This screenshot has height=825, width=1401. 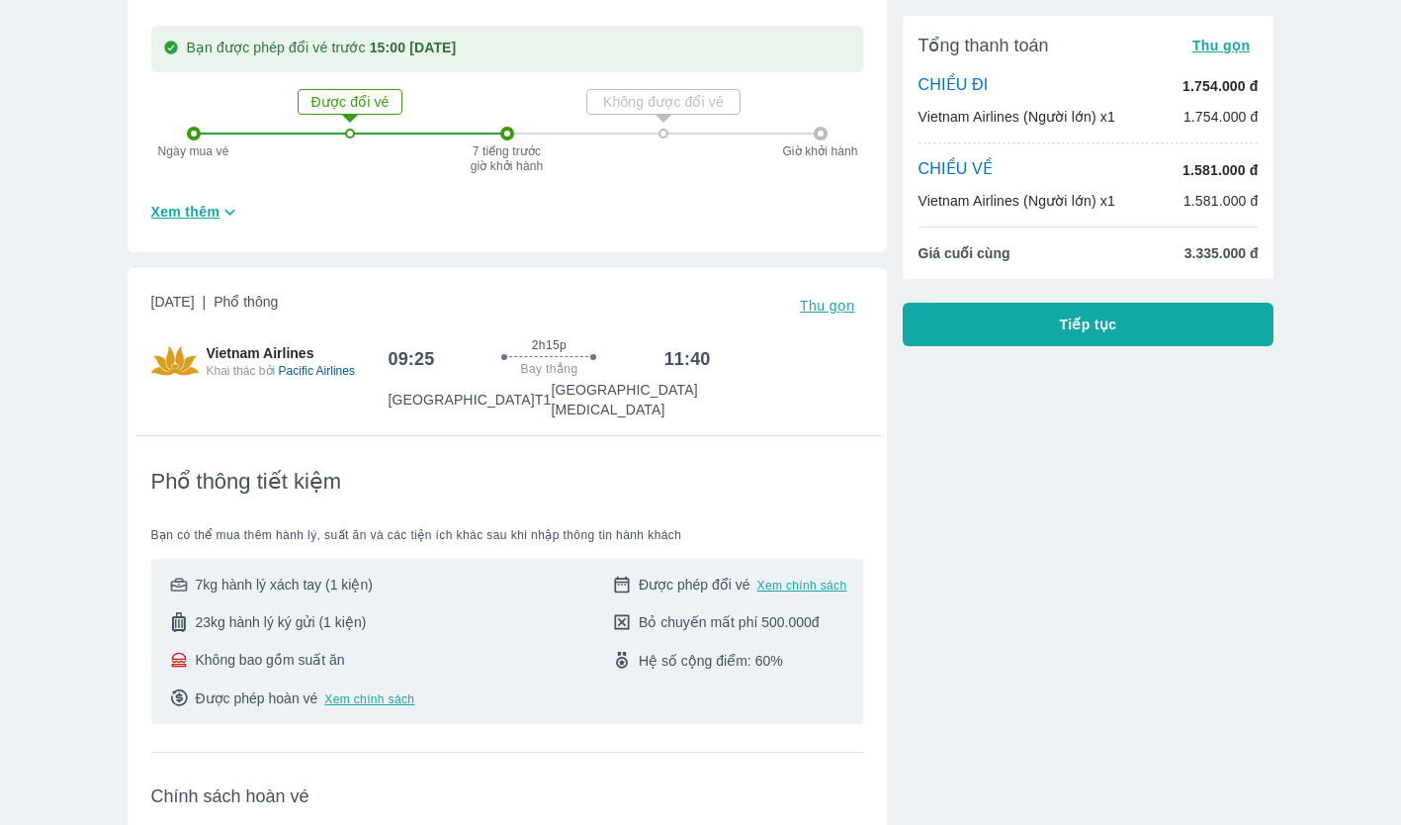 I want to click on p: Ngày mua vé, so click(x=194, y=151).